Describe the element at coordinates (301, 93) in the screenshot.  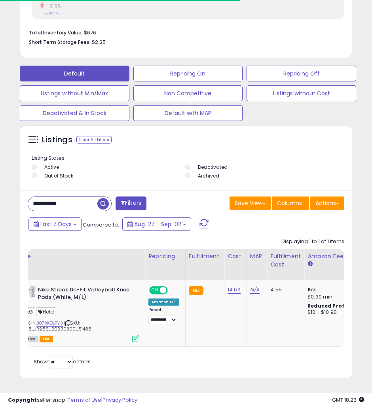
I see `button: Listings without Cost` at that location.